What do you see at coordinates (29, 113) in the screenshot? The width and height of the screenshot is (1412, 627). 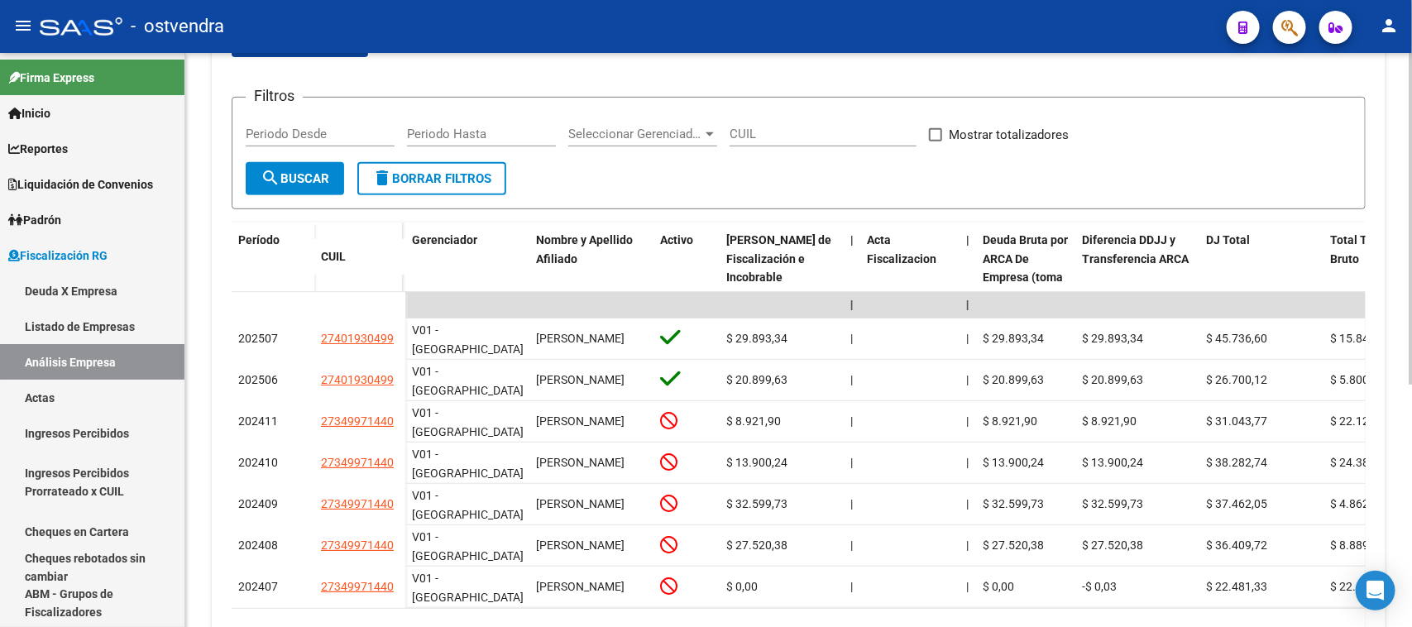 I see `span: Inicio` at bounding box center [29, 113].